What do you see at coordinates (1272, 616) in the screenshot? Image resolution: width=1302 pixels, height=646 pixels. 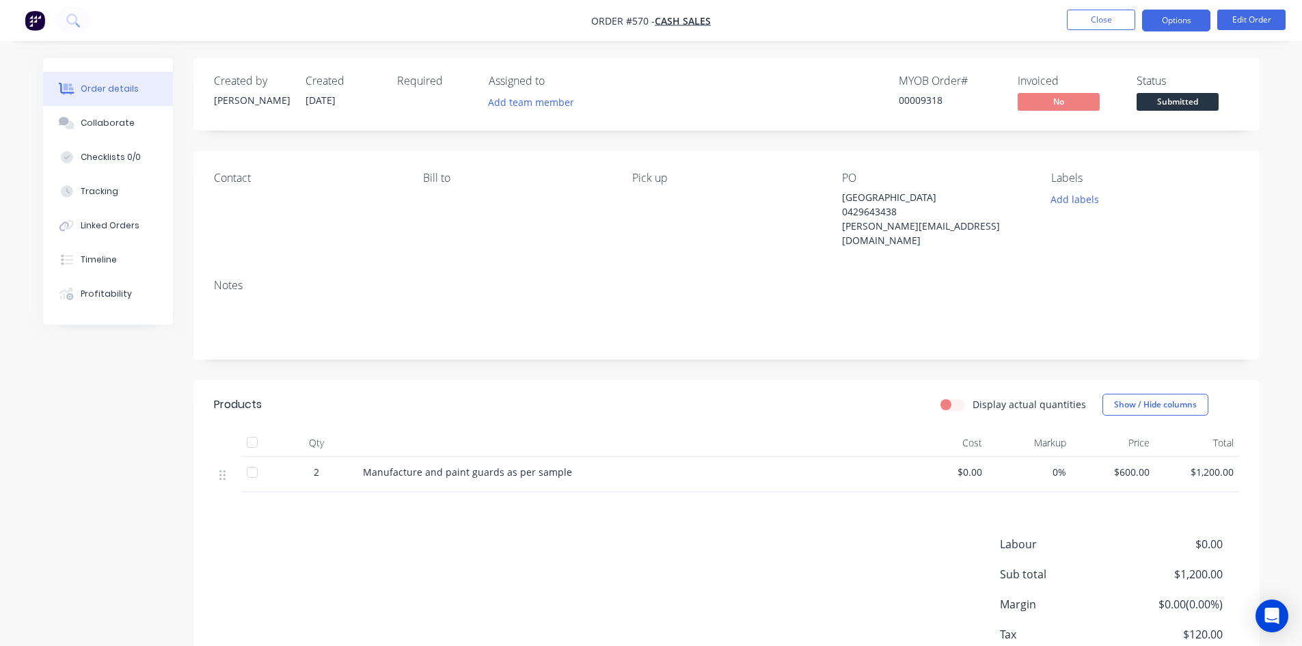 I see `div: Open Intercom Messenger` at bounding box center [1272, 616].